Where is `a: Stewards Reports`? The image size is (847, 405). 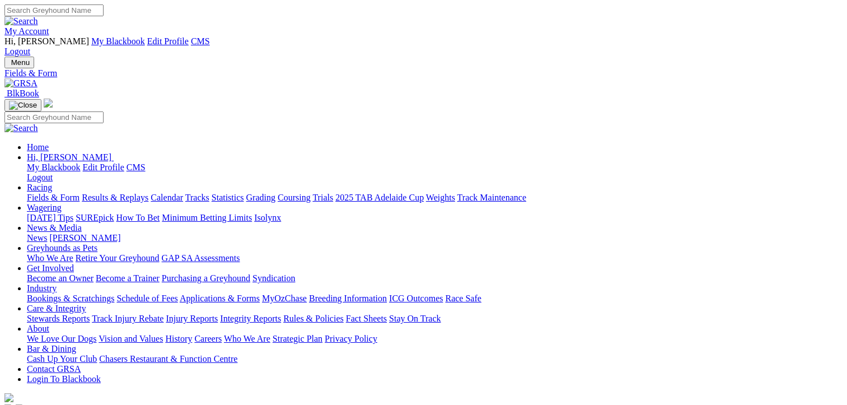
a: Stewards Reports is located at coordinates (58, 318).